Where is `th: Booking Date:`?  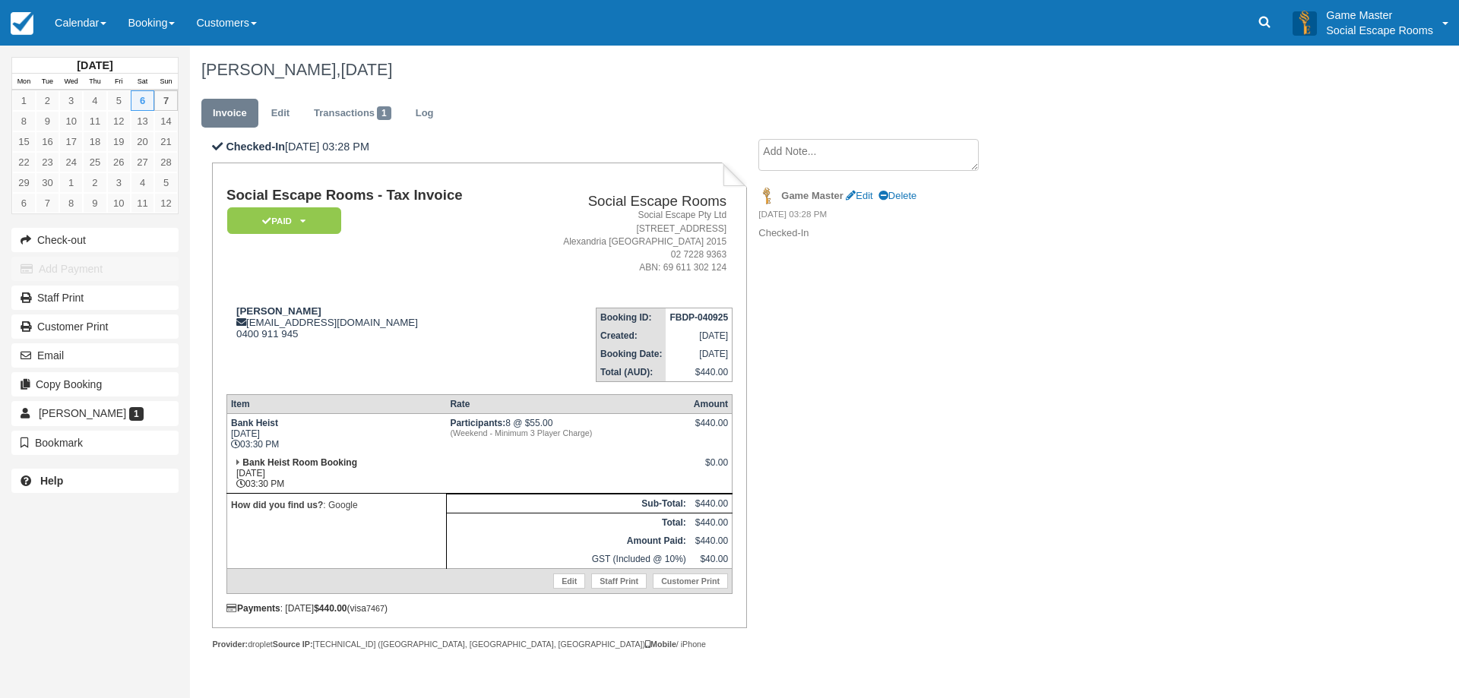 th: Booking Date: is located at coordinates (632, 354).